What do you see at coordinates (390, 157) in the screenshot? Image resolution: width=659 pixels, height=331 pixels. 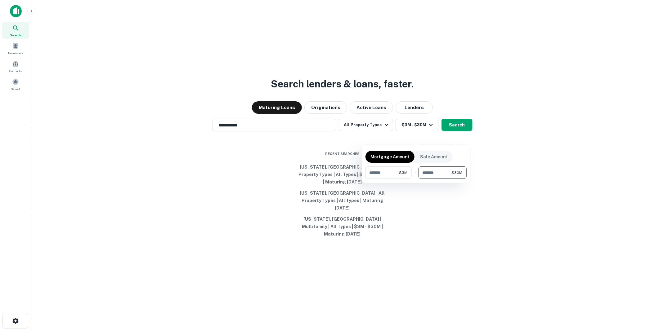 I see `p: Mortgage Amount` at bounding box center [390, 157].